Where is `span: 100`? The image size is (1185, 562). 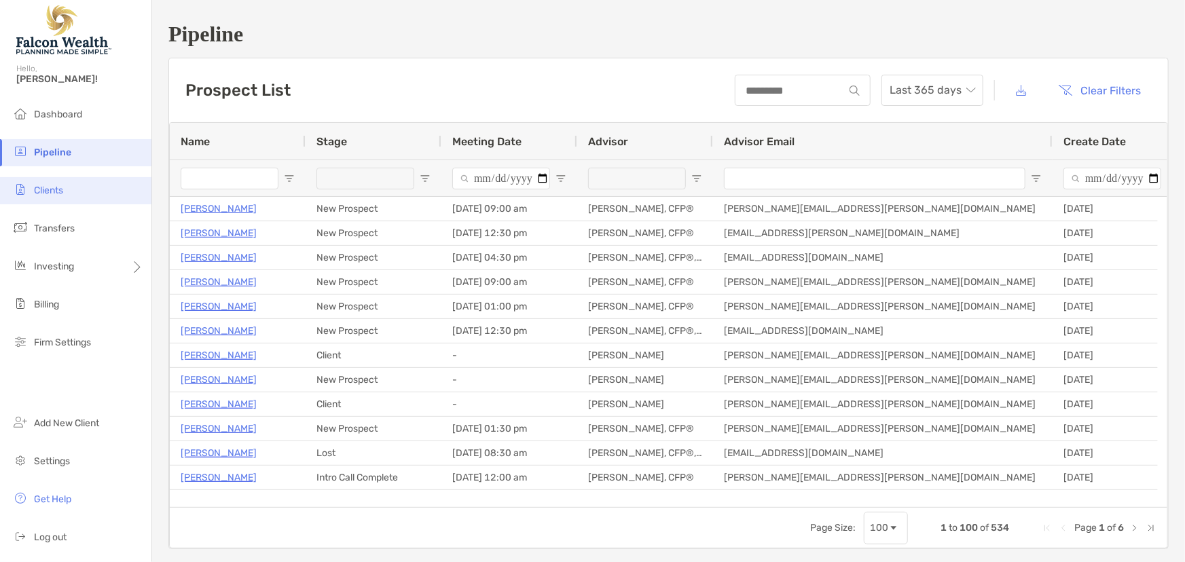
span: 100 is located at coordinates (969, 528).